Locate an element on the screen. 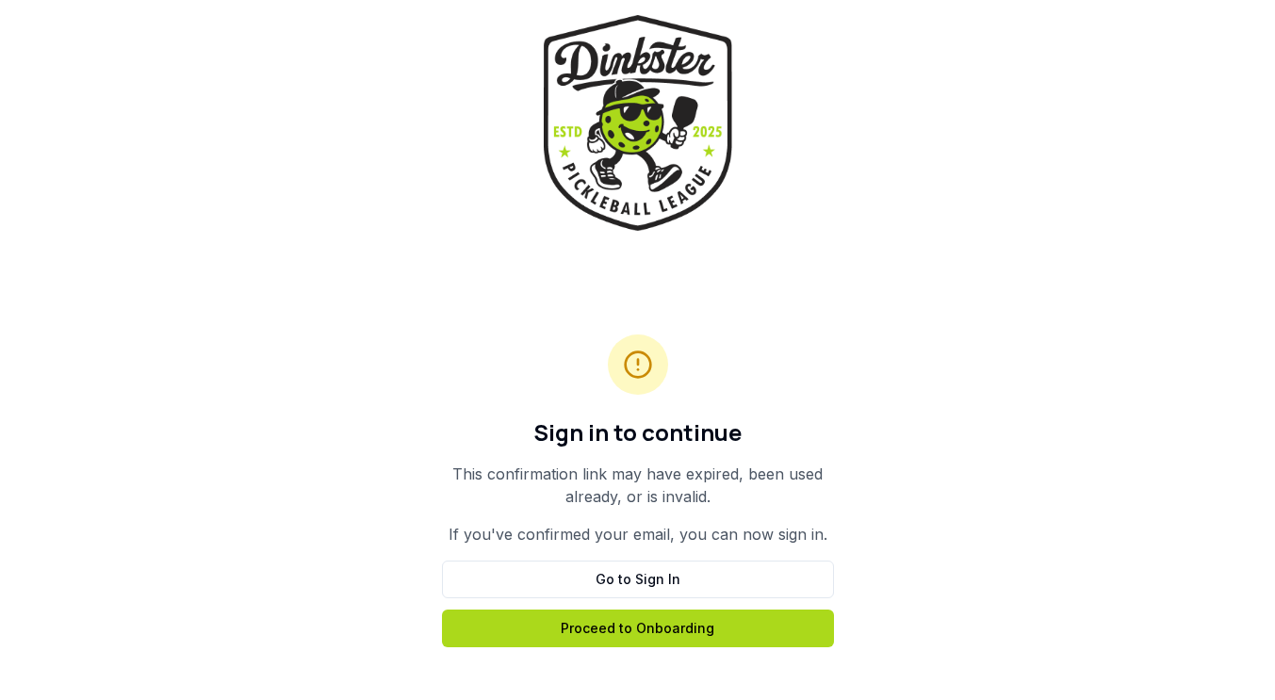  a: Go to Sign In is located at coordinates (638, 579).